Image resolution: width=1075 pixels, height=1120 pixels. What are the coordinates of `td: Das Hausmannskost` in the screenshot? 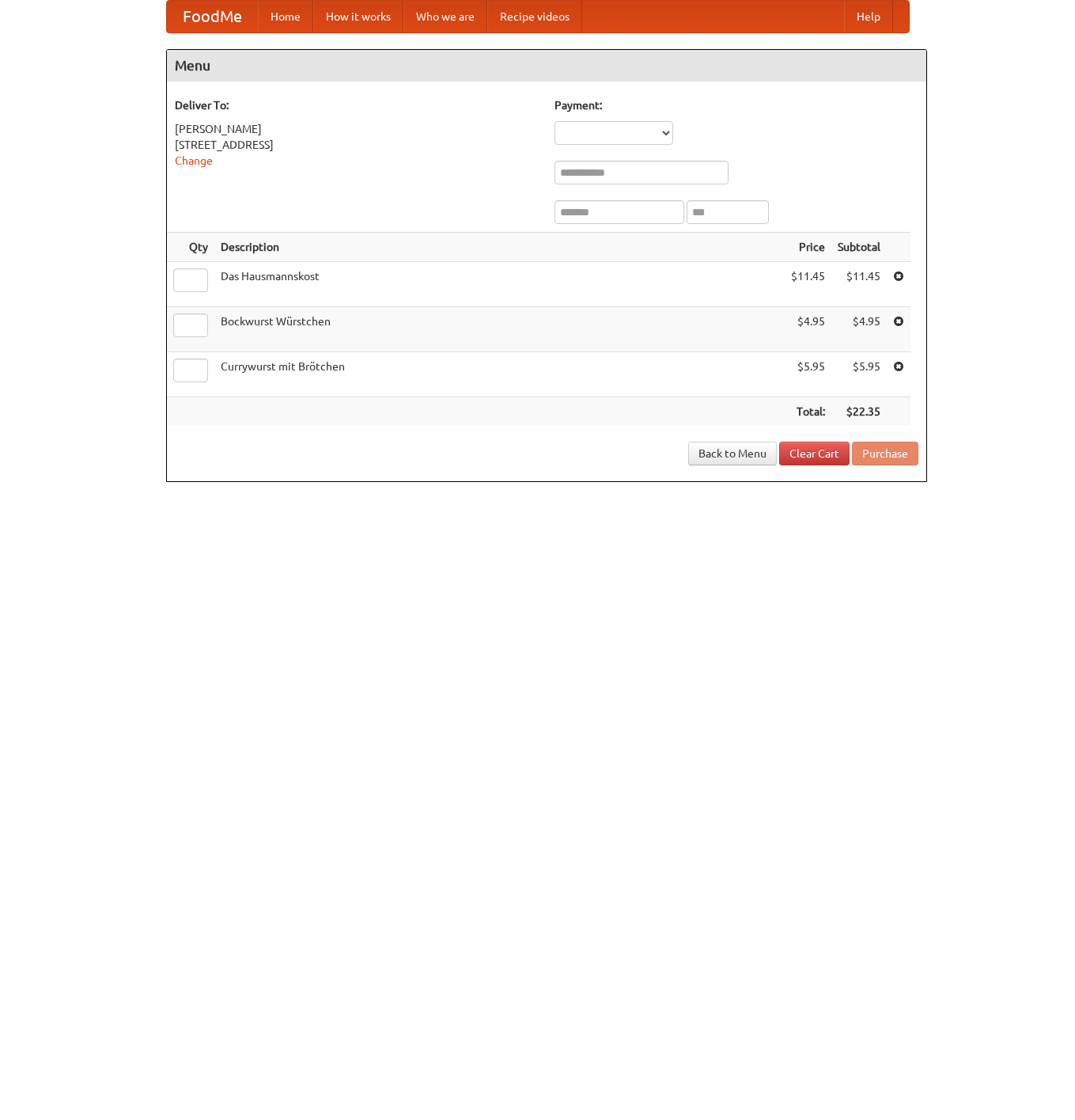 It's located at (499, 284).